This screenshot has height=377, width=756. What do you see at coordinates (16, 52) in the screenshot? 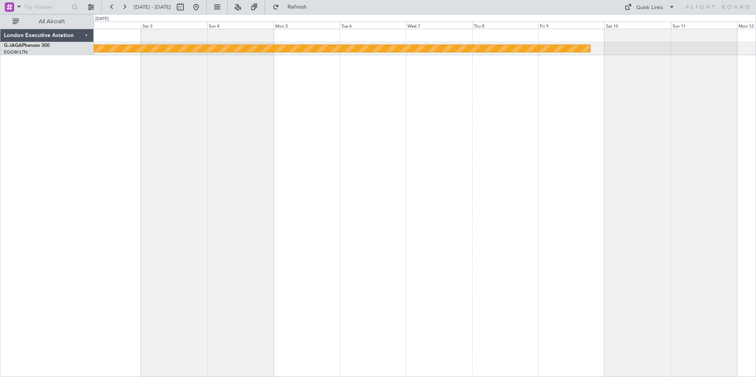
I see `a: EGGW/LTN` at bounding box center [16, 52].